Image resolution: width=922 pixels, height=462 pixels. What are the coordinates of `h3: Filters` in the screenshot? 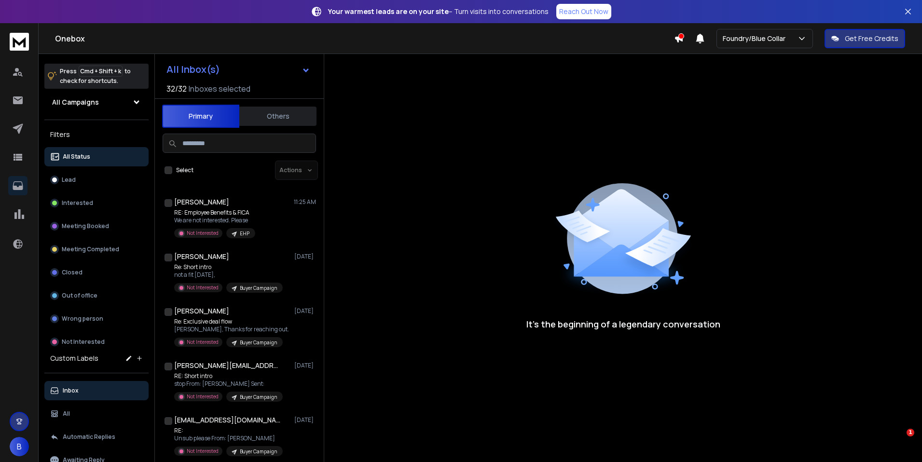 It's located at (96, 135).